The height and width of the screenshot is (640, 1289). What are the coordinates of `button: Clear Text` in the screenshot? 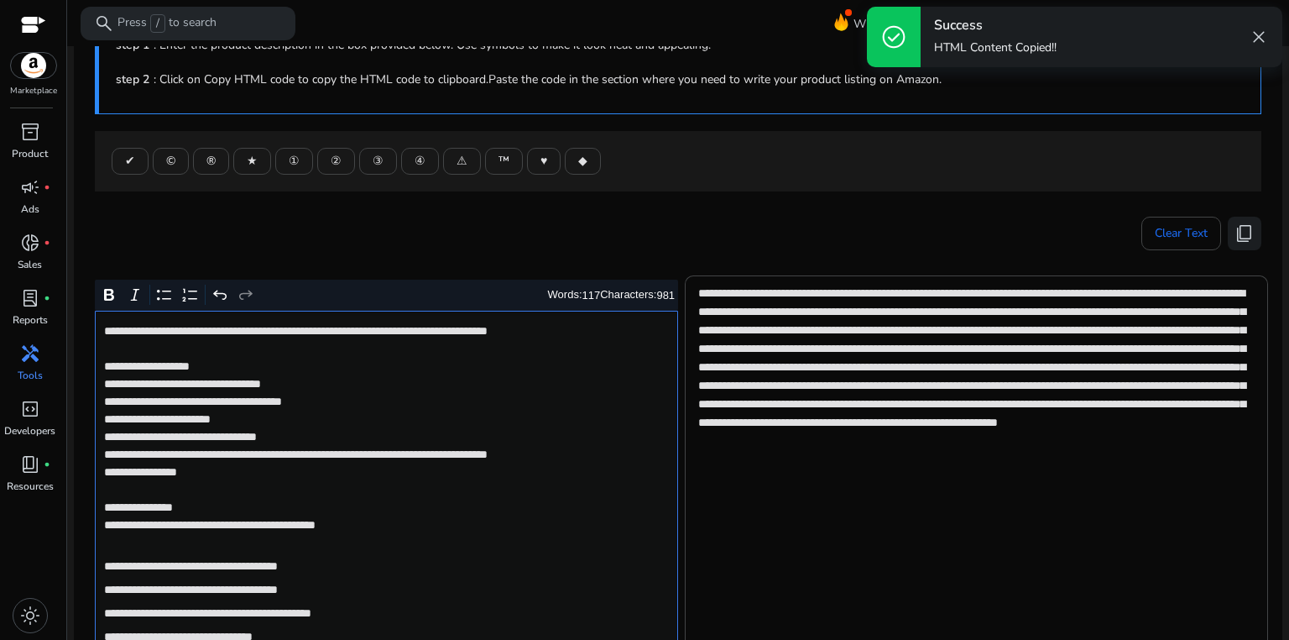 It's located at (1181, 233).